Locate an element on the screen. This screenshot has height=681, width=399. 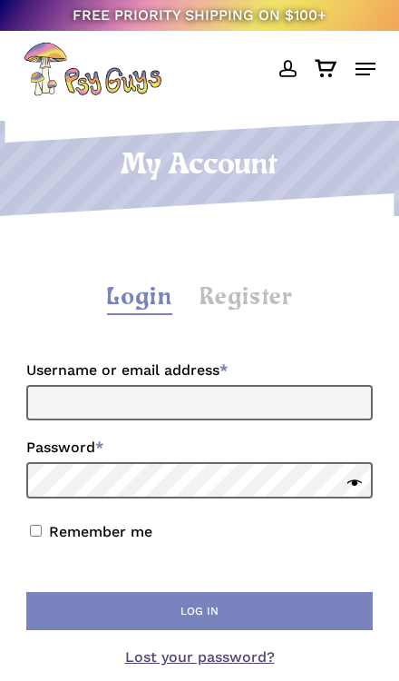
button: Log in is located at coordinates (199, 611).